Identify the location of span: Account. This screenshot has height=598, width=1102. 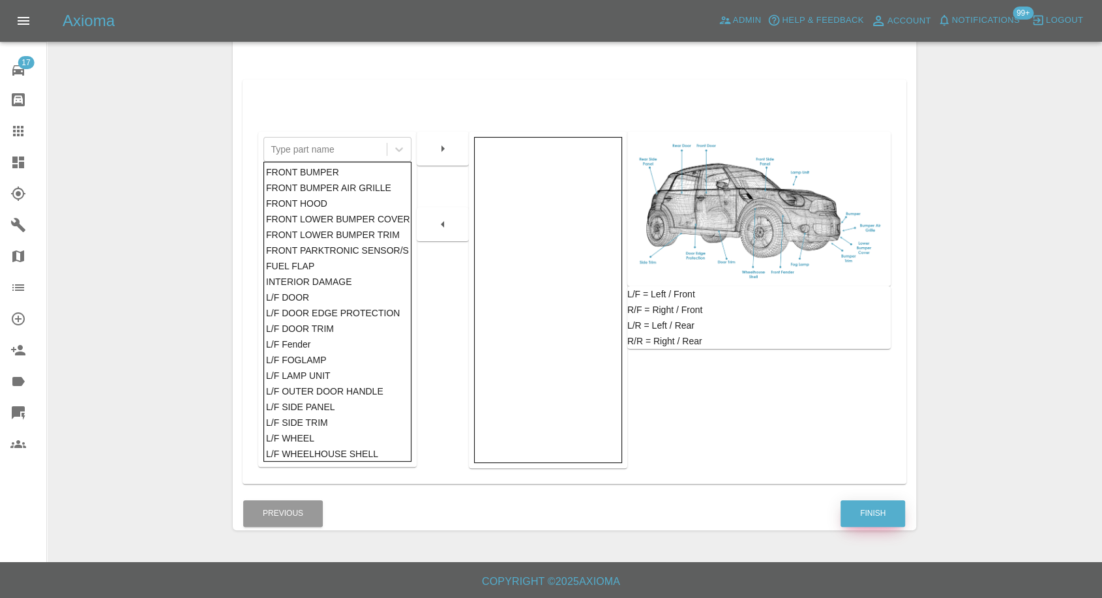
(909, 21).